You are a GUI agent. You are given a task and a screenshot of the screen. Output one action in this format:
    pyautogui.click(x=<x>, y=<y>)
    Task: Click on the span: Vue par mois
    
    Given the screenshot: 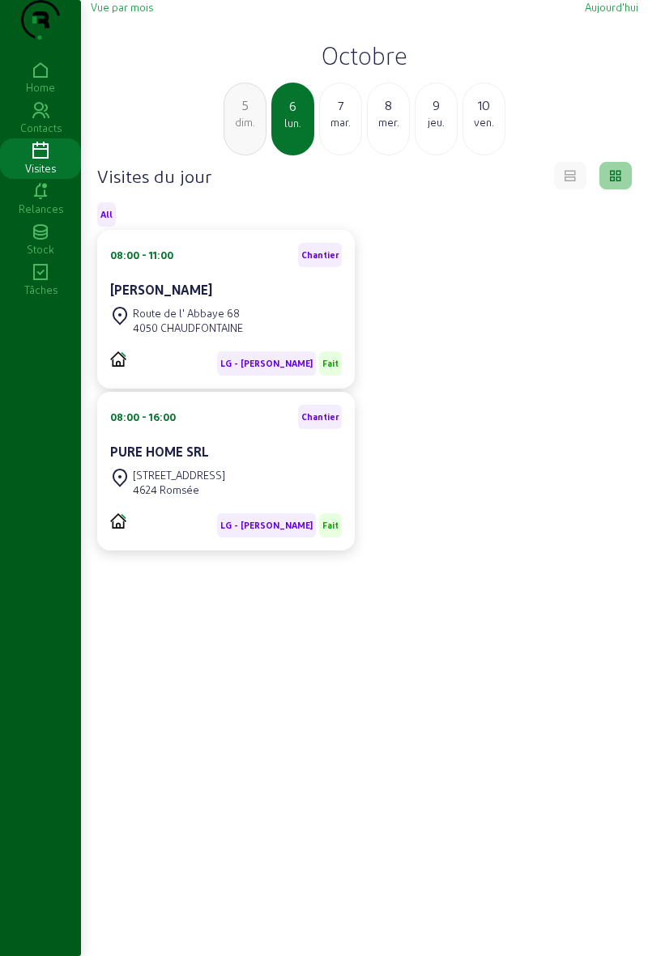 What is the action you would take?
    pyautogui.click(x=121, y=6)
    